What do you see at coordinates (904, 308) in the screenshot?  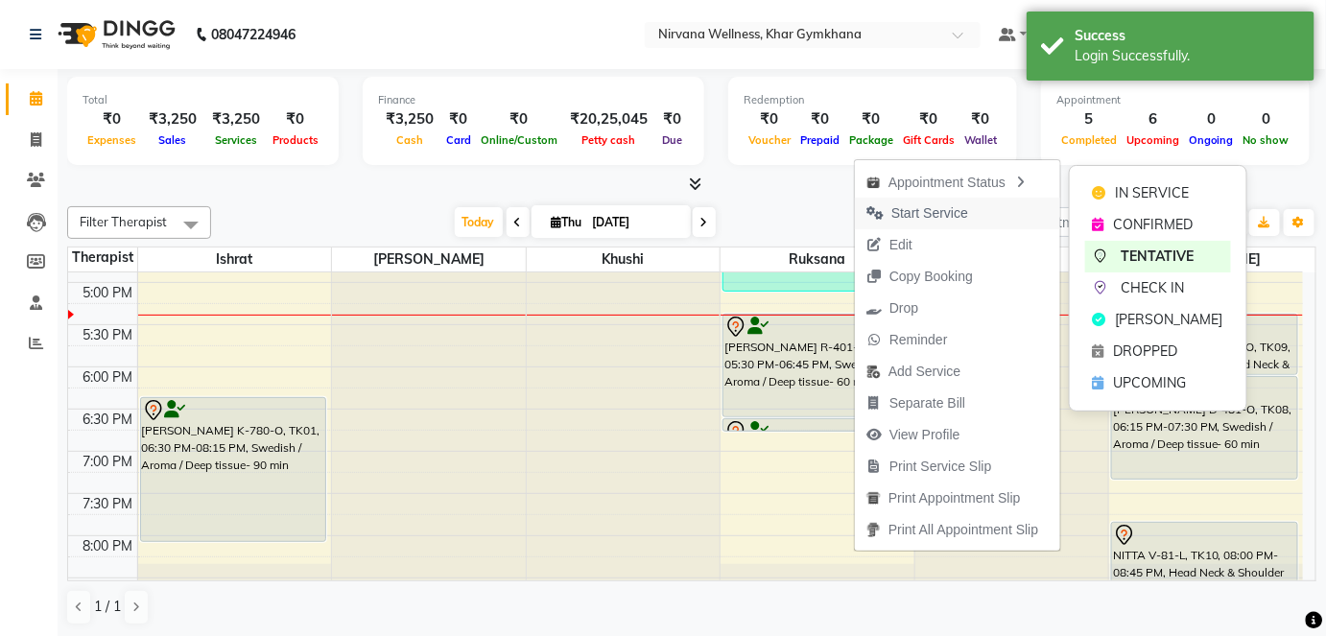 I see `span: Drop` at bounding box center [904, 308].